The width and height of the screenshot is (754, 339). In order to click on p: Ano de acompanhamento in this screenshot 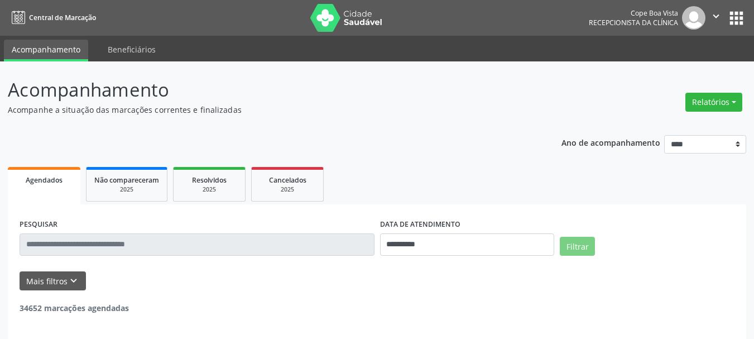, I will do `click(611, 142)`.